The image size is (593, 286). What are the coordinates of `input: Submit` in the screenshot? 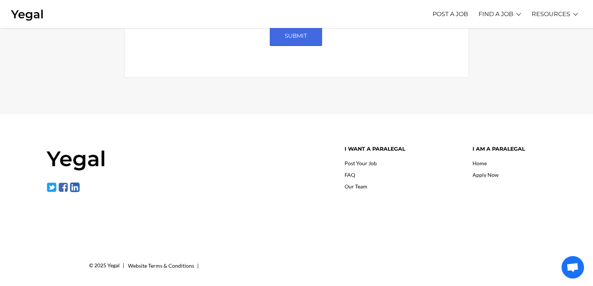 It's located at (296, 36).